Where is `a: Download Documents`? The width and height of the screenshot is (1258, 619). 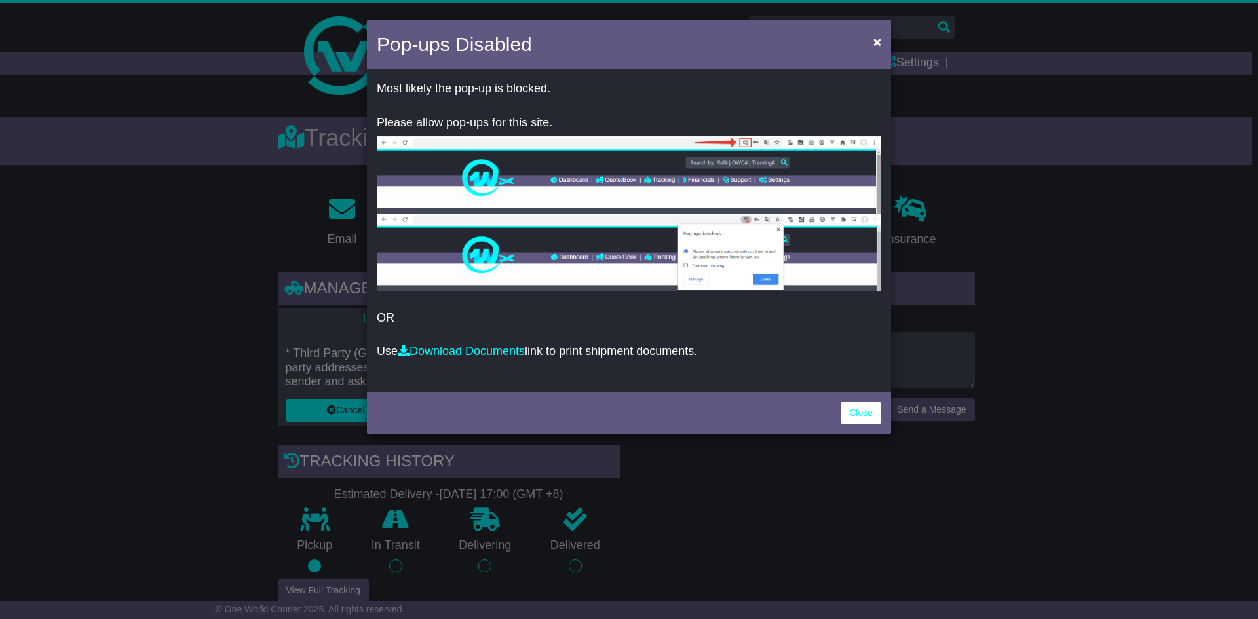
a: Download Documents is located at coordinates (461, 351).